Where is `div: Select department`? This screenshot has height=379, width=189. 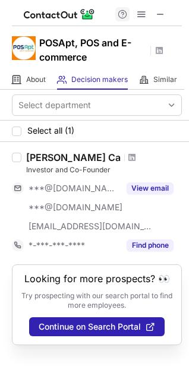 div: Select department is located at coordinates (55, 105).